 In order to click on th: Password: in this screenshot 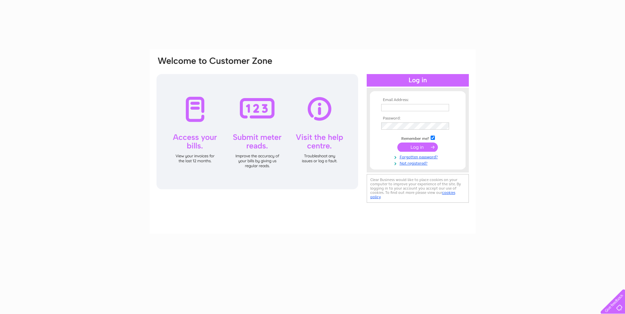, I will do `click(418, 119)`.